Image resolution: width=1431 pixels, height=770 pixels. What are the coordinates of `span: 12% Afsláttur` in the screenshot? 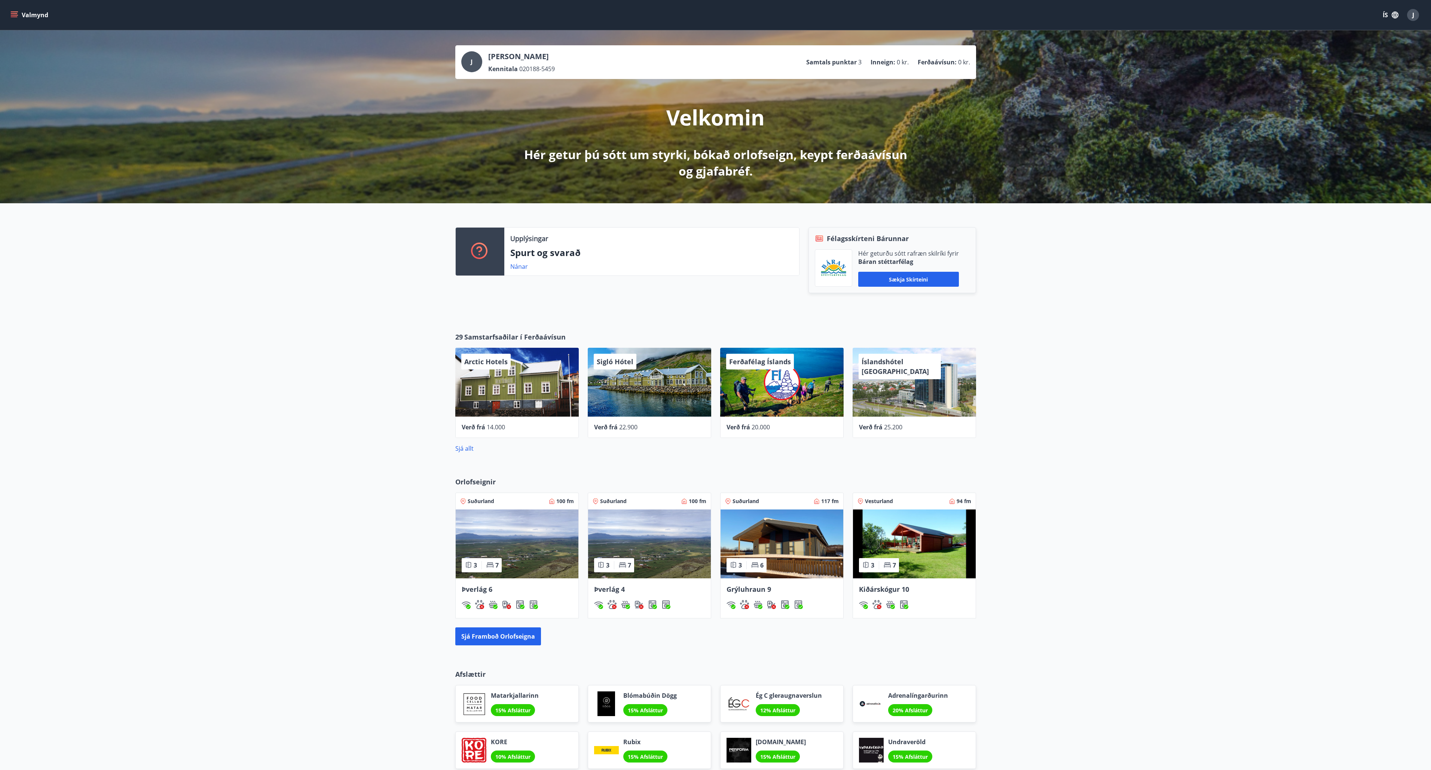 It's located at (778, 710).